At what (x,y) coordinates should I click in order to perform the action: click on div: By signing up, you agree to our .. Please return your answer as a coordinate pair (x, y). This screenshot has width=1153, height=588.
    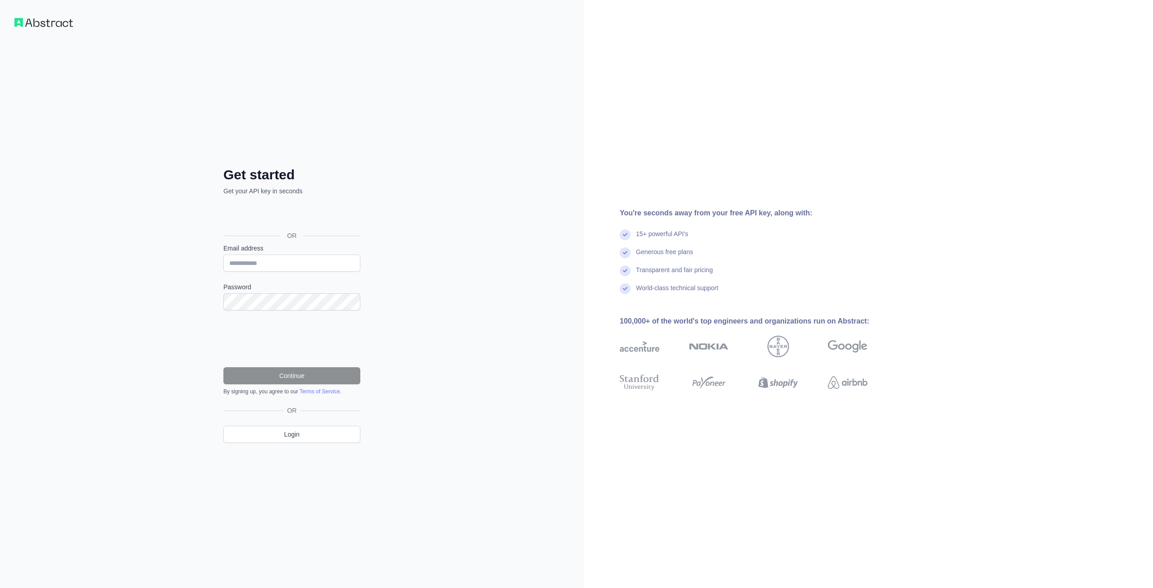
    Looking at the image, I should click on (292, 391).